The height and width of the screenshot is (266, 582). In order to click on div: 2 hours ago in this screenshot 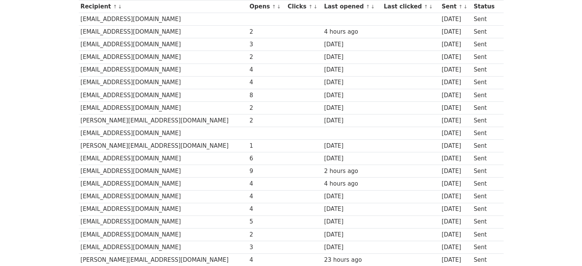, I will do `click(352, 171)`.